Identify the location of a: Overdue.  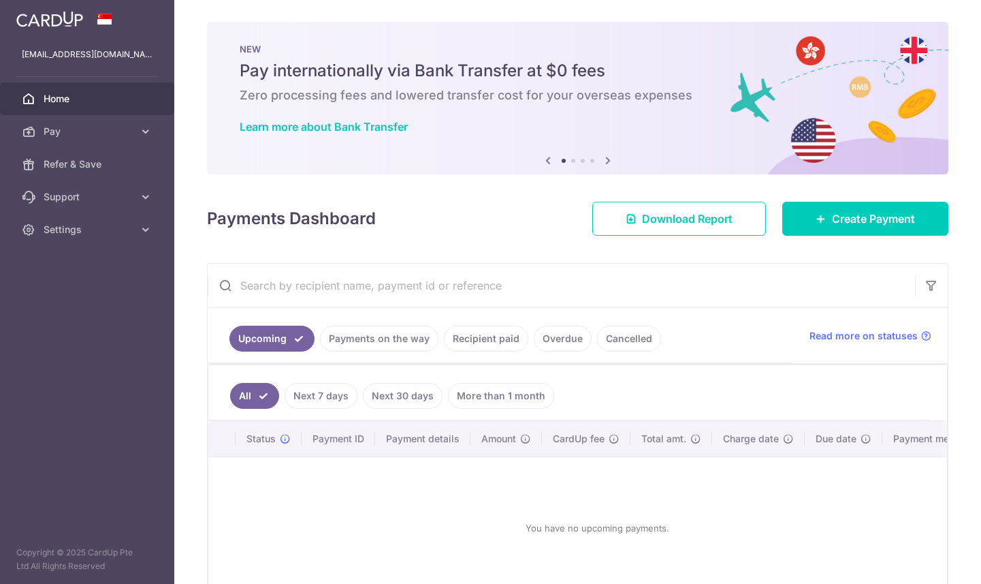
(563, 339).